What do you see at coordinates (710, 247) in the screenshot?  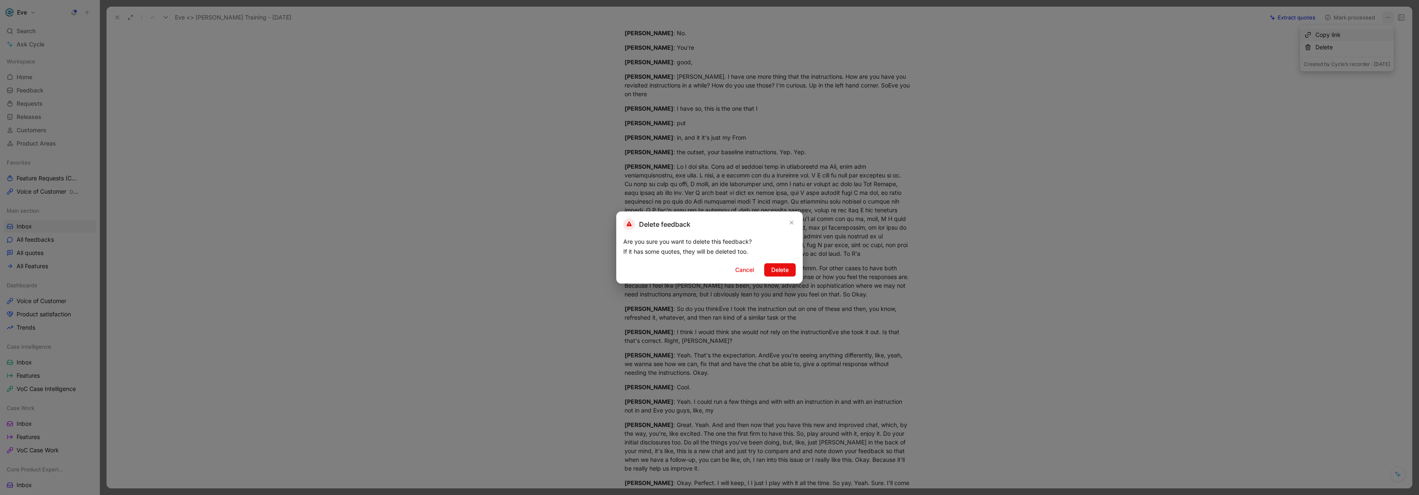 I see `div: Are you sure you want to delete this feedback? If it has some quotes, they will be deleted too.` at bounding box center [710, 247].